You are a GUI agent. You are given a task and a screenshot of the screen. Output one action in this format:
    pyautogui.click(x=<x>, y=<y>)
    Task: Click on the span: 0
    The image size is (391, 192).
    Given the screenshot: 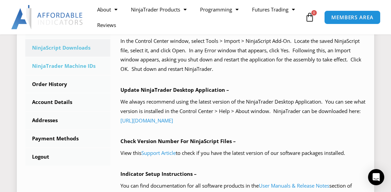 What is the action you would take?
    pyautogui.click(x=314, y=13)
    